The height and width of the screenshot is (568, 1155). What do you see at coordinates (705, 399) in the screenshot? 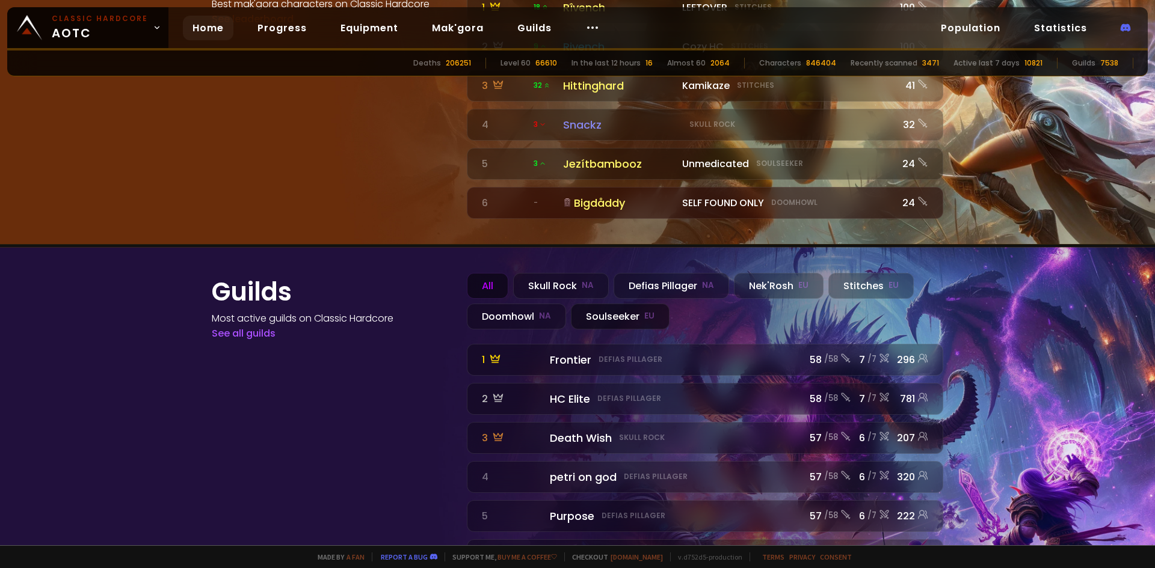
I see `a: 2 HC EliteDefias Pillager58 /587/7781` at bounding box center [705, 399].